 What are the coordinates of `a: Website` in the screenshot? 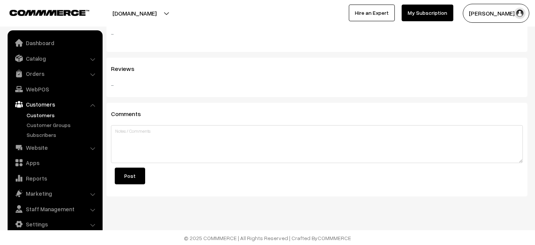 It's located at (55, 148).